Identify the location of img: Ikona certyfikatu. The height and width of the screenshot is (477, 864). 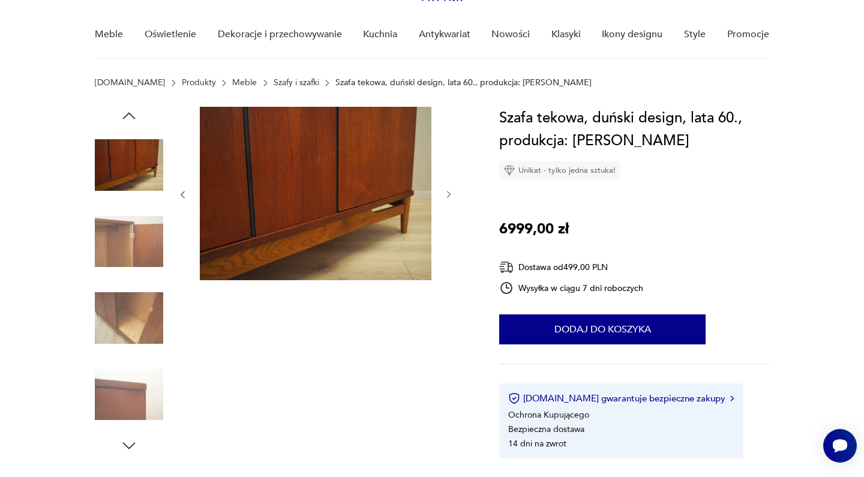
(514, 398).